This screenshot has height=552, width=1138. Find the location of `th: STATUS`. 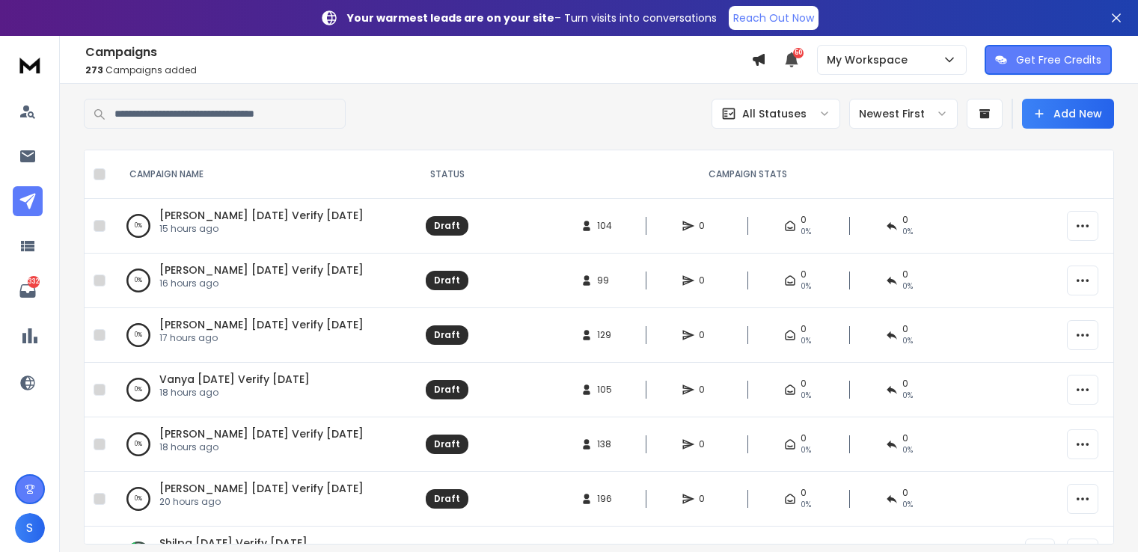

th: STATUS is located at coordinates (447, 174).